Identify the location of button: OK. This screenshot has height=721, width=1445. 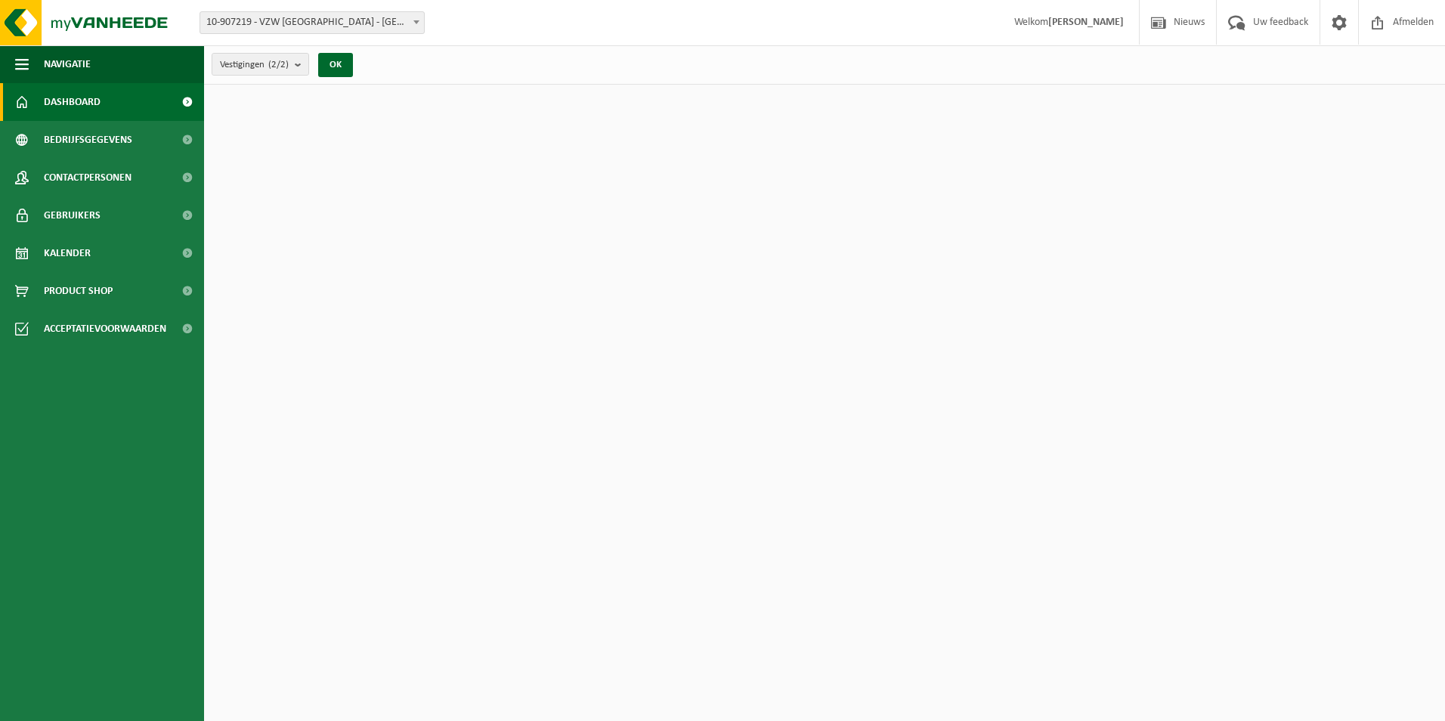
(336, 65).